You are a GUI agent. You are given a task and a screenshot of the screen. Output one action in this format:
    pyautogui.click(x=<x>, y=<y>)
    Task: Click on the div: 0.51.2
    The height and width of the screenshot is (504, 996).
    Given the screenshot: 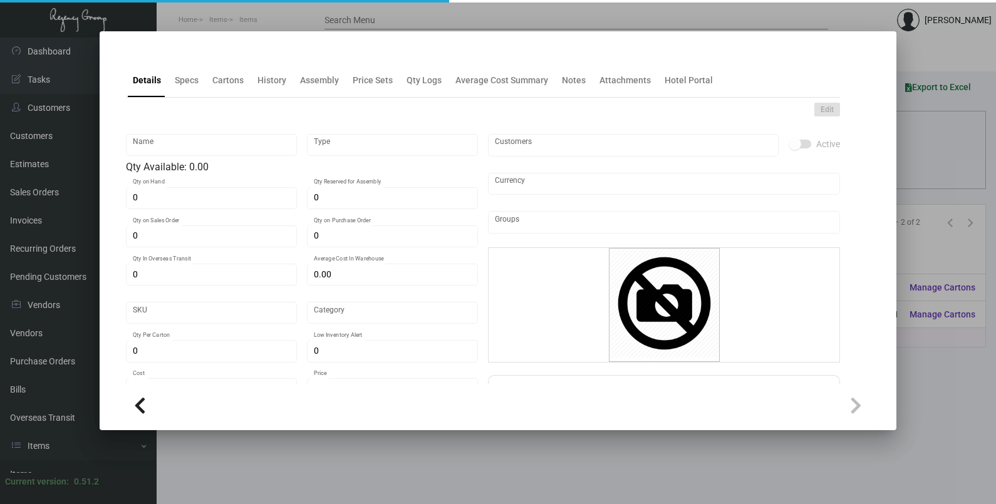 What is the action you would take?
    pyautogui.click(x=86, y=482)
    